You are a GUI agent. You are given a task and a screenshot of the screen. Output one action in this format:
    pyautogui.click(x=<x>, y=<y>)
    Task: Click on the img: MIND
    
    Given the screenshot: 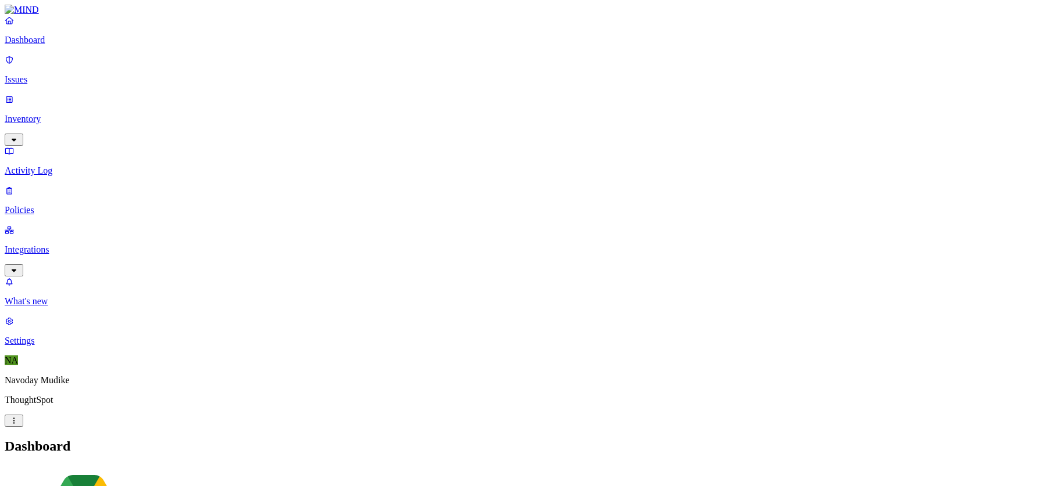 What is the action you would take?
    pyautogui.click(x=21, y=10)
    